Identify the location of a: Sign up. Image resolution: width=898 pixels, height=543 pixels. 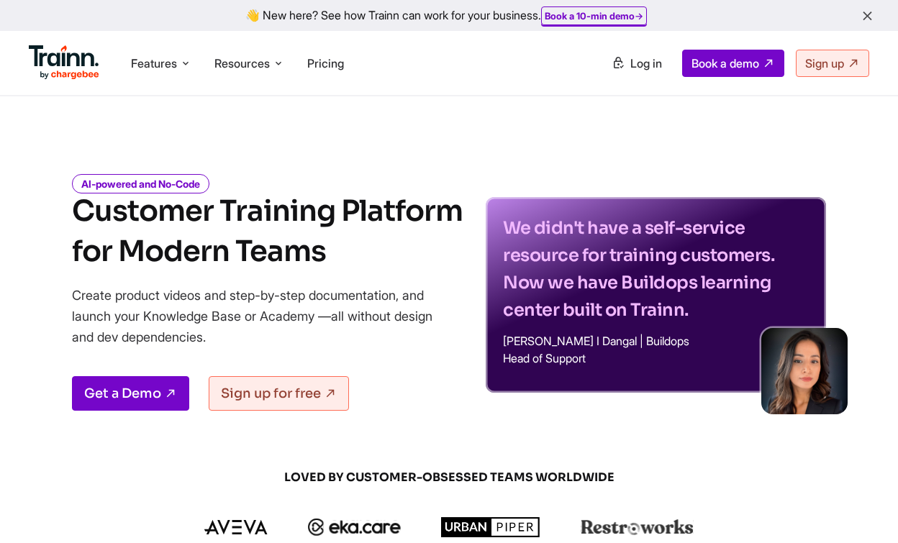
(832, 63).